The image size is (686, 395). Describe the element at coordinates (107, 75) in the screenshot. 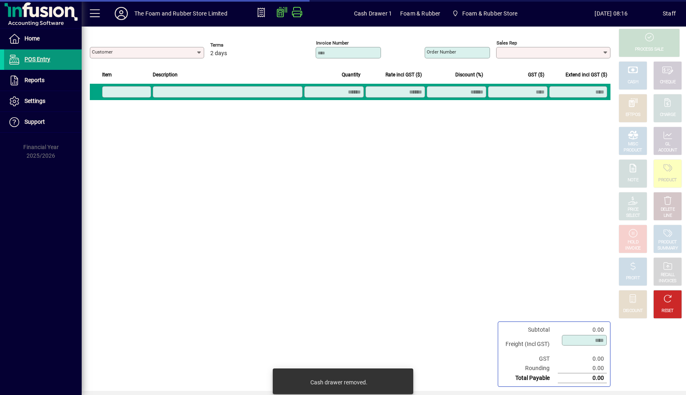

I see `span: Item` at that location.